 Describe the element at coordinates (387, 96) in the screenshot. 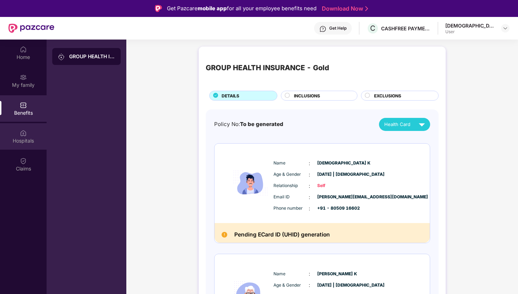

I see `span: EXCLUSIONS` at that location.